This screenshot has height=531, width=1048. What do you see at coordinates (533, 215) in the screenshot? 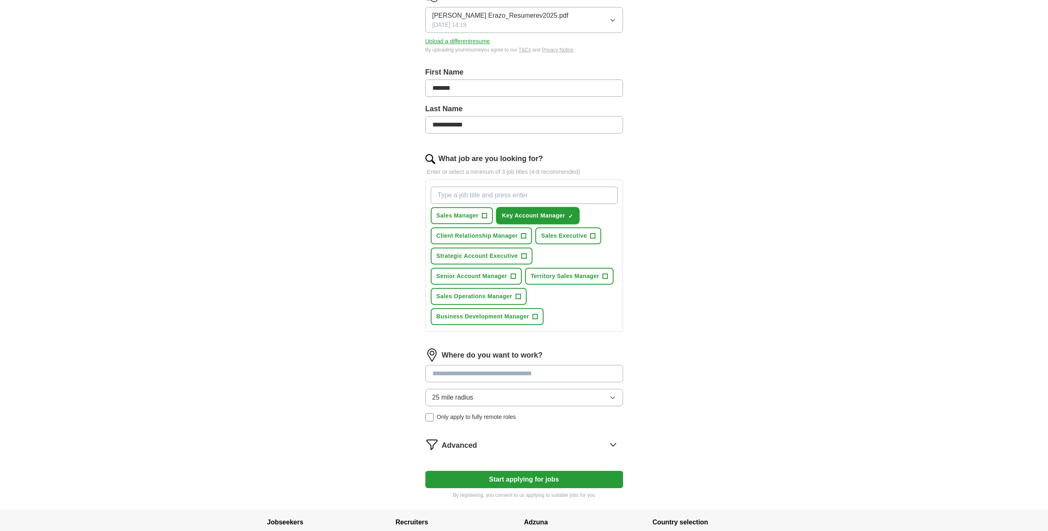
I see `span: Key Account Manager` at bounding box center [533, 215].